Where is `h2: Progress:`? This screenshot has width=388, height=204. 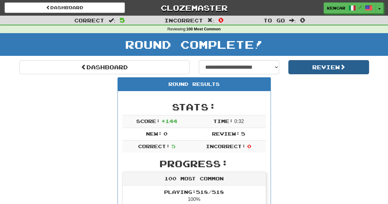
h2: Progress: is located at coordinates (194, 164).